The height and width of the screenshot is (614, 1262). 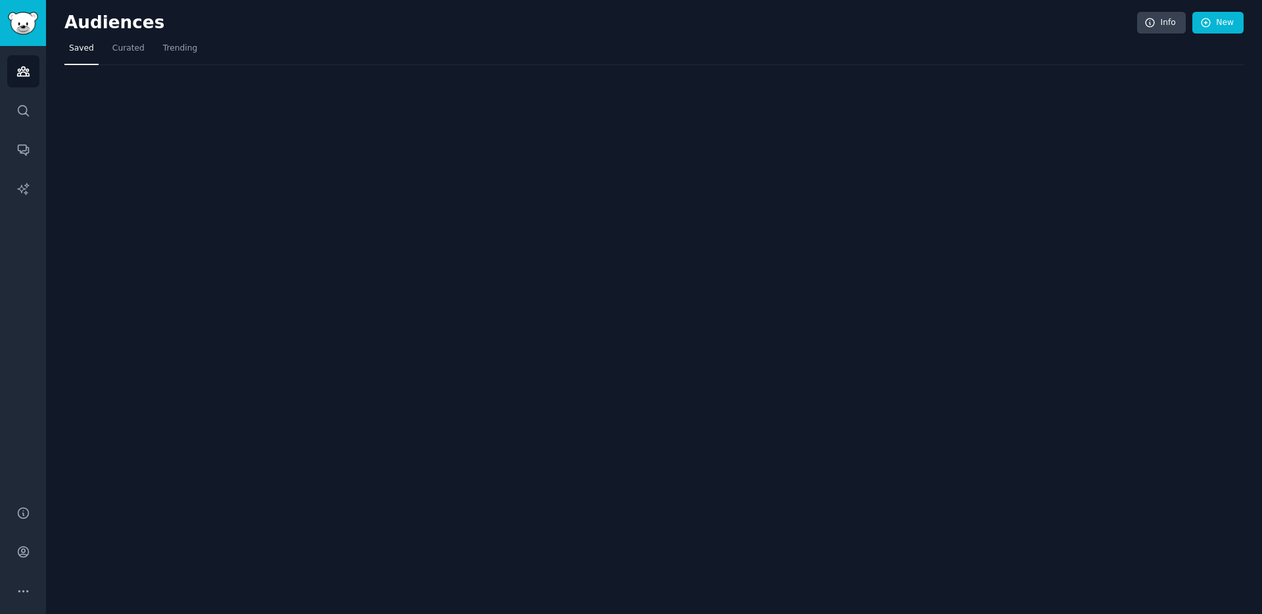 What do you see at coordinates (23, 23) in the screenshot?
I see `img: GummySearch logo` at bounding box center [23, 23].